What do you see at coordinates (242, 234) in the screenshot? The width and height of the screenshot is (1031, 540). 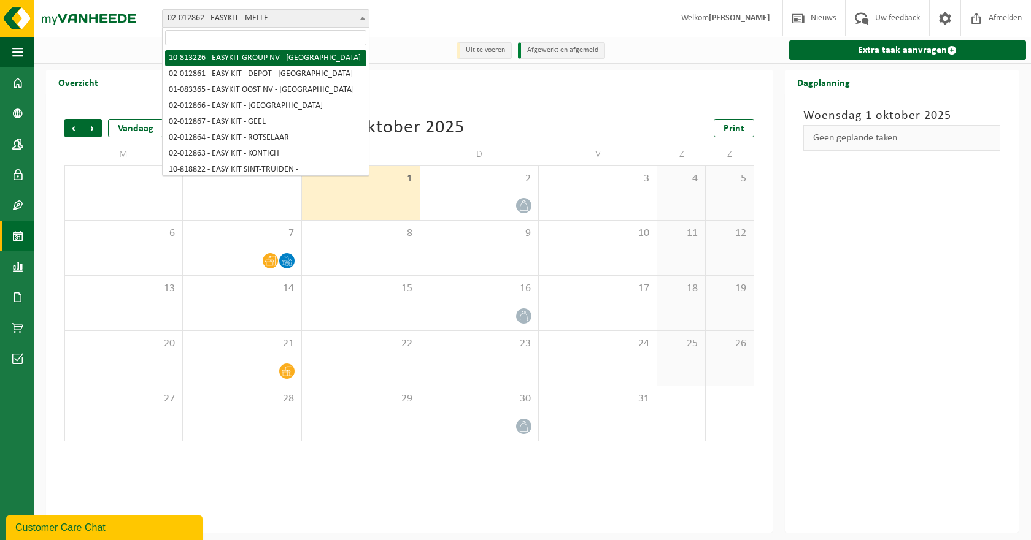 I see `span: 7` at bounding box center [242, 234].